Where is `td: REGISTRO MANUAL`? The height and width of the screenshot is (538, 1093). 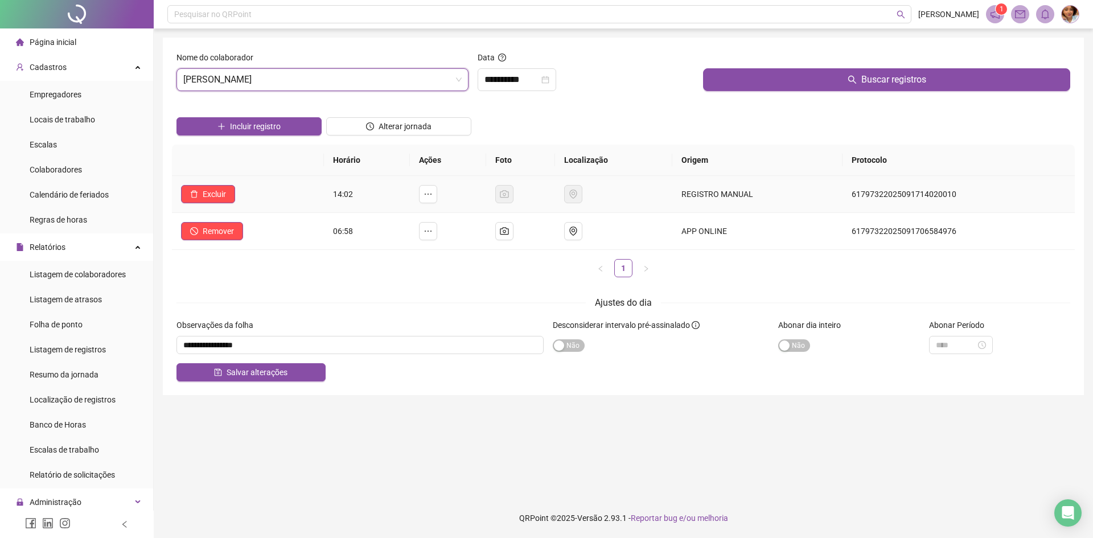
td: REGISTRO MANUAL is located at coordinates (757, 194).